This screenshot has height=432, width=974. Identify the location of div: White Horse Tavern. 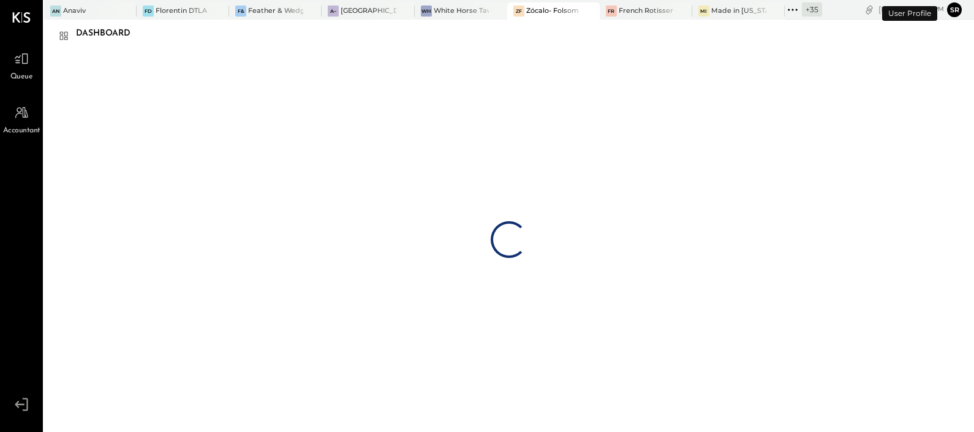
(461, 11).